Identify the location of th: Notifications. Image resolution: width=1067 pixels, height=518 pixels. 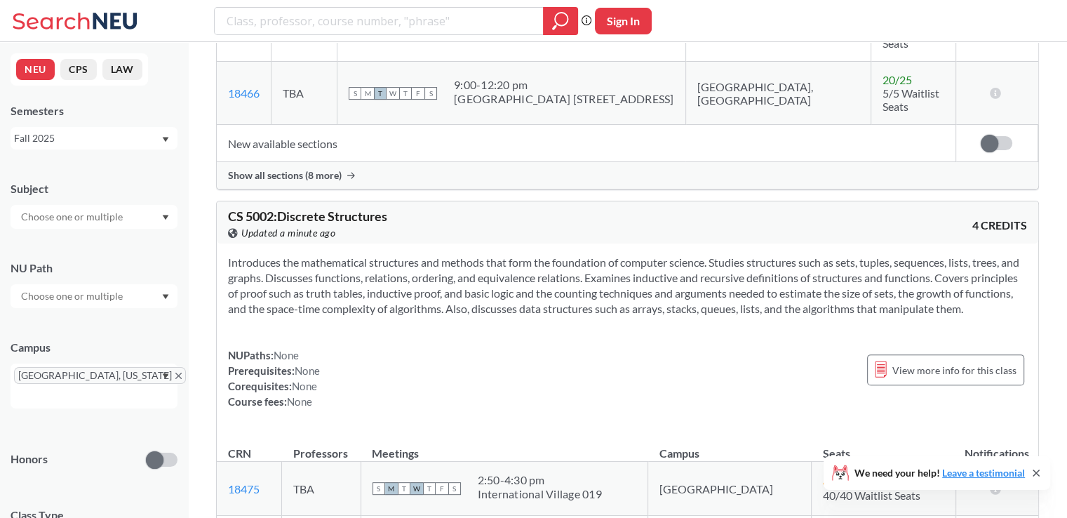
(996, 446).